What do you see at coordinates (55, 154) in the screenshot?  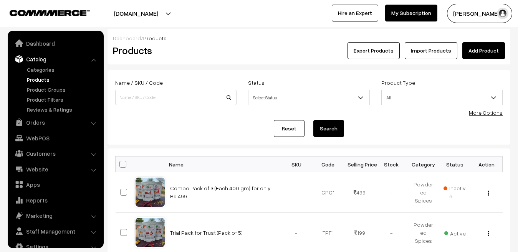 I see `a: Customers` at bounding box center [55, 154].